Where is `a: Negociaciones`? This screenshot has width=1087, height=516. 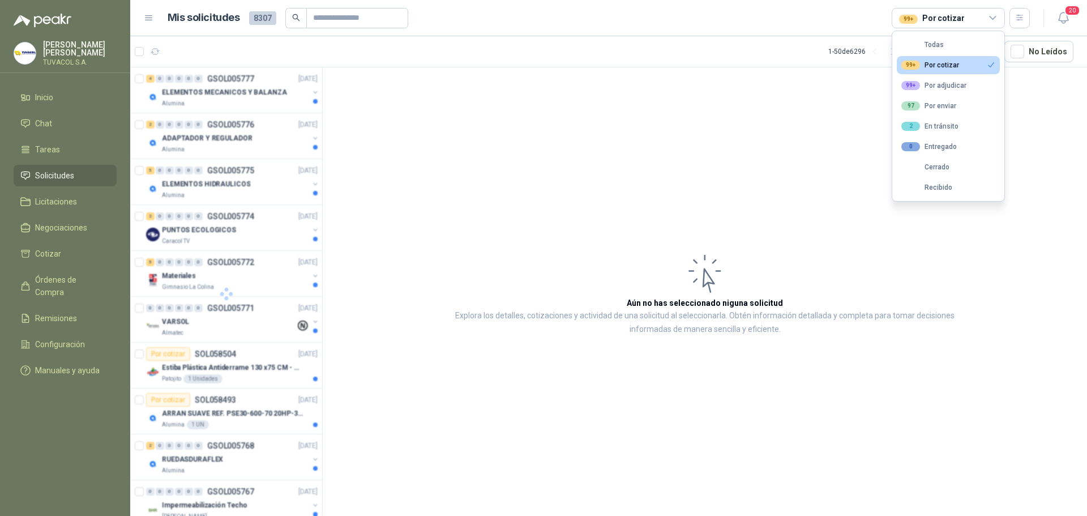
a: Negociaciones is located at coordinates (65, 228).